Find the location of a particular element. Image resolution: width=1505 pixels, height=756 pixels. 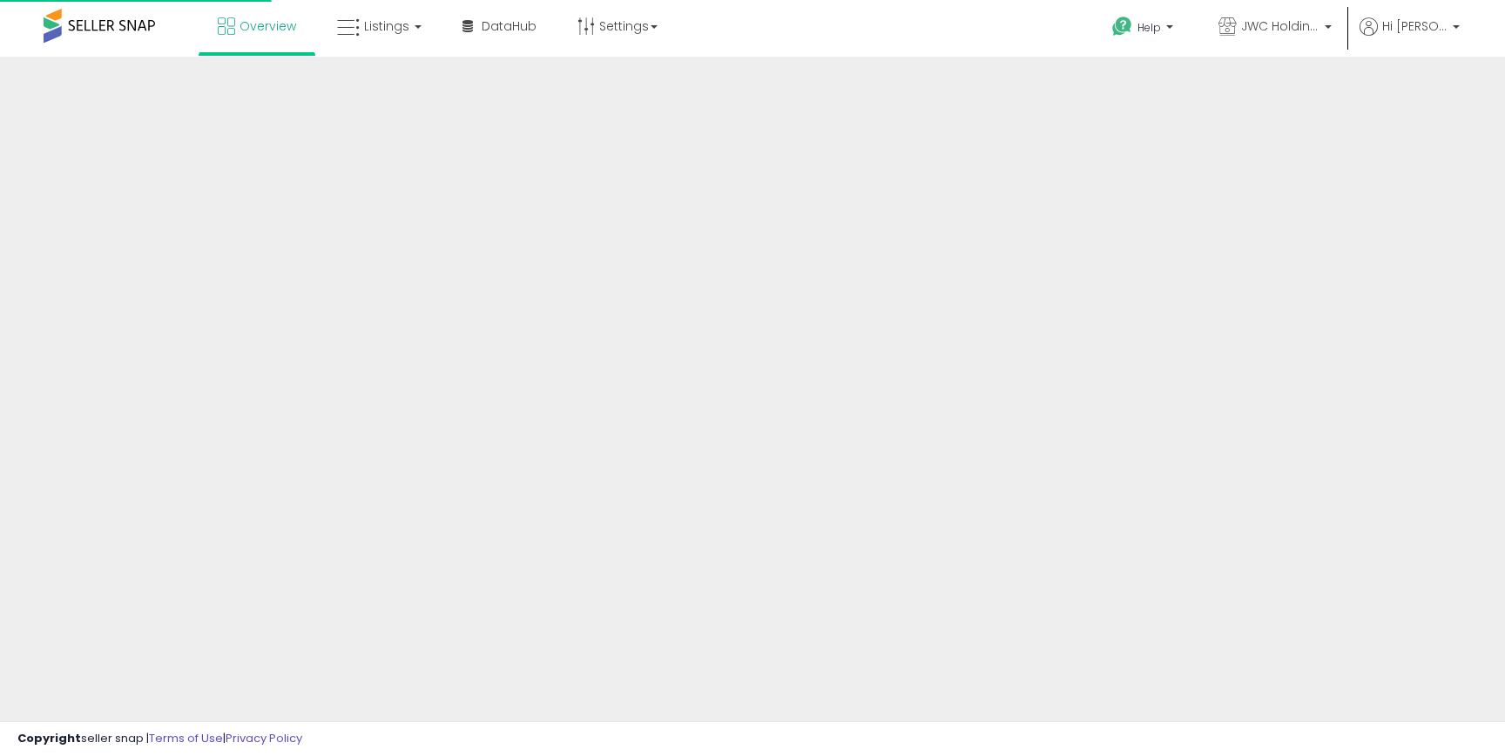

span: Overview is located at coordinates (267, 26).